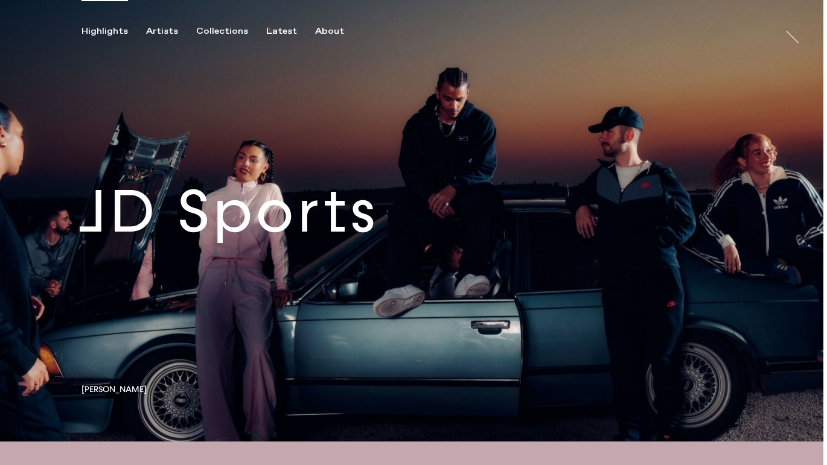 This screenshot has height=465, width=827. Describe the element at coordinates (231, 31) in the screenshot. I see `button: Collections` at that location.